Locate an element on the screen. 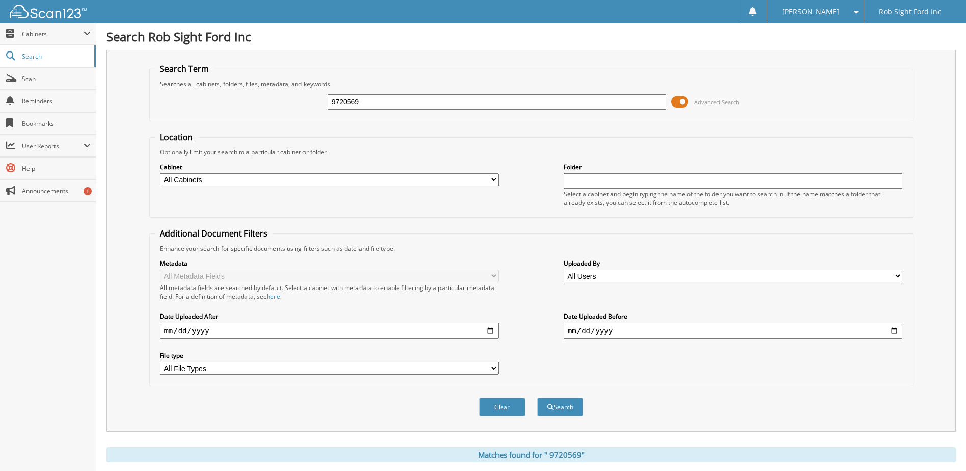  span: Advanced Search is located at coordinates (717, 102).